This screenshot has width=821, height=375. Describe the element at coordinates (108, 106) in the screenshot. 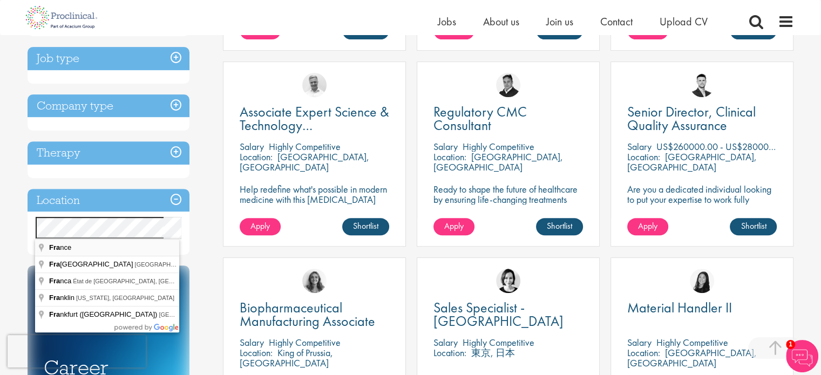

I see `div: Company type` at that location.